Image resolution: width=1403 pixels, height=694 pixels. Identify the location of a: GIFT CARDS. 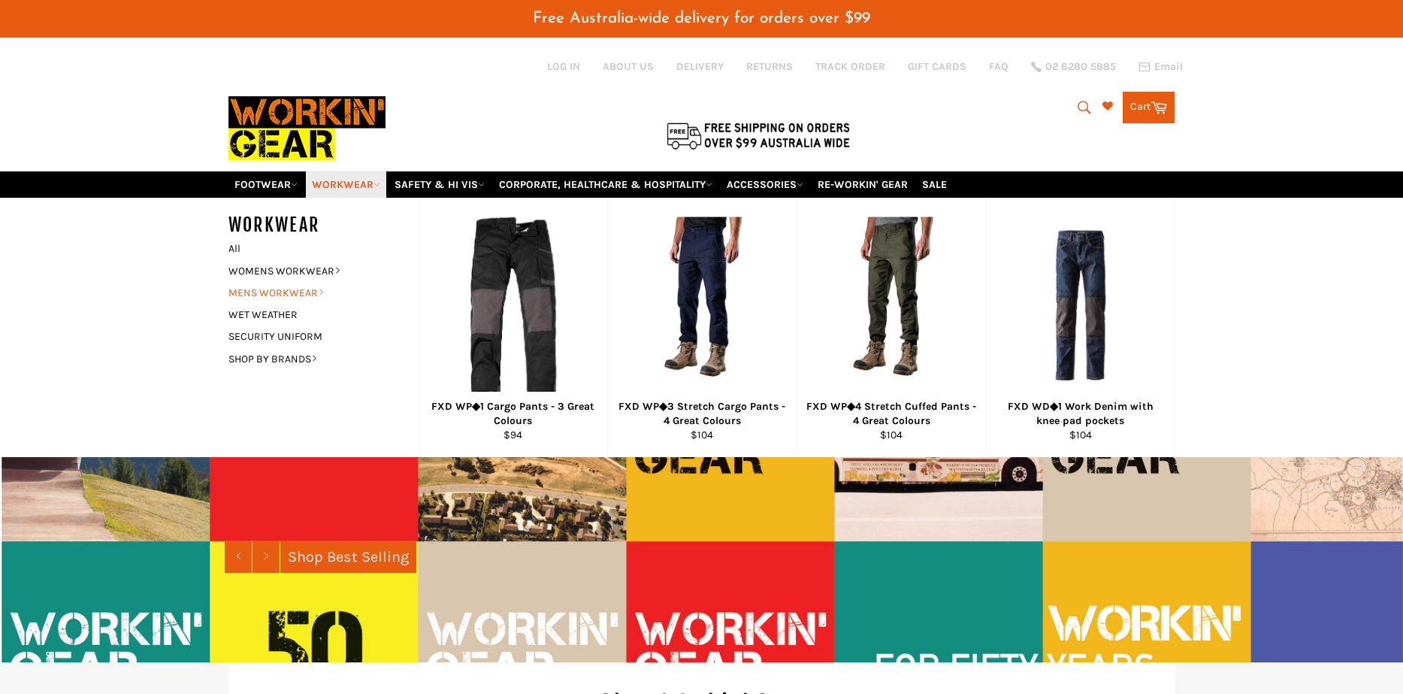
(937, 66).